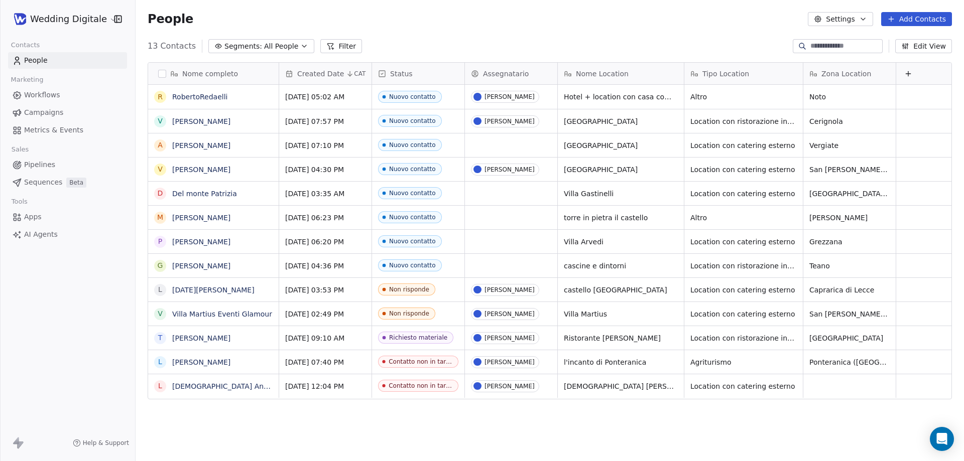  I want to click on span: CAT, so click(360, 74).